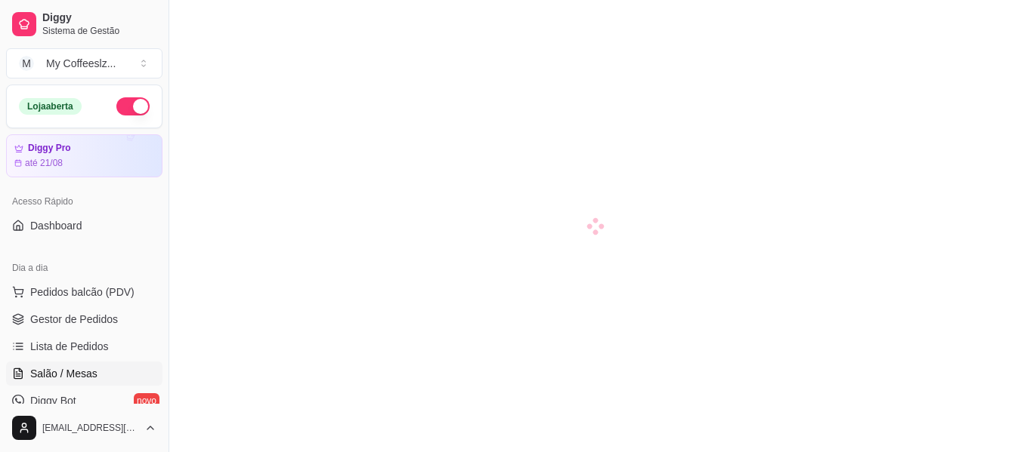  I want to click on span: Diggy Bot, so click(53, 401).